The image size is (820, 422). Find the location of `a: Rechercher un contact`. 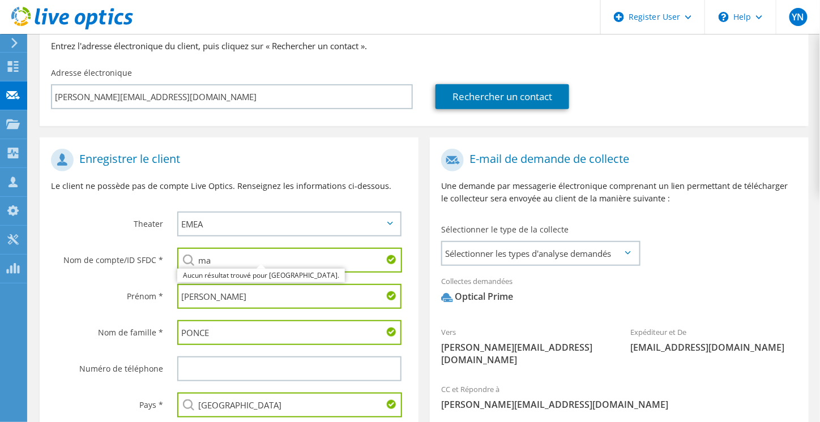

a: Rechercher un contact is located at coordinates (502, 97).